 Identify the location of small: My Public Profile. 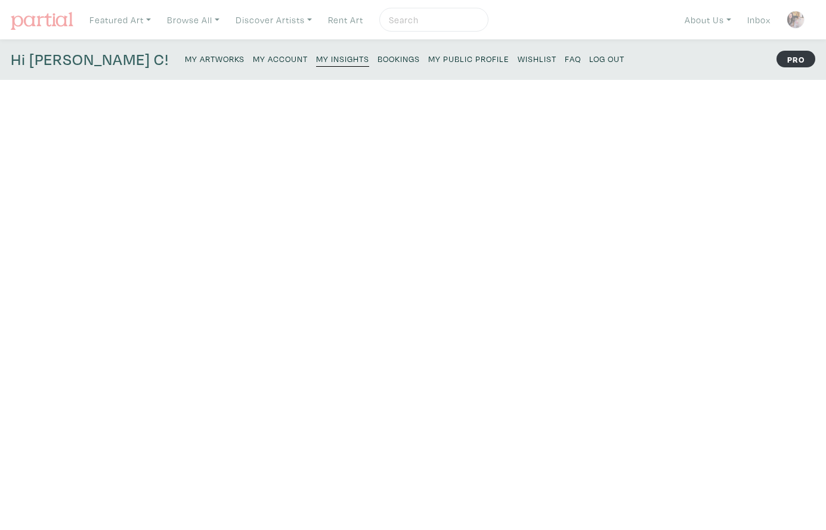
(469, 58).